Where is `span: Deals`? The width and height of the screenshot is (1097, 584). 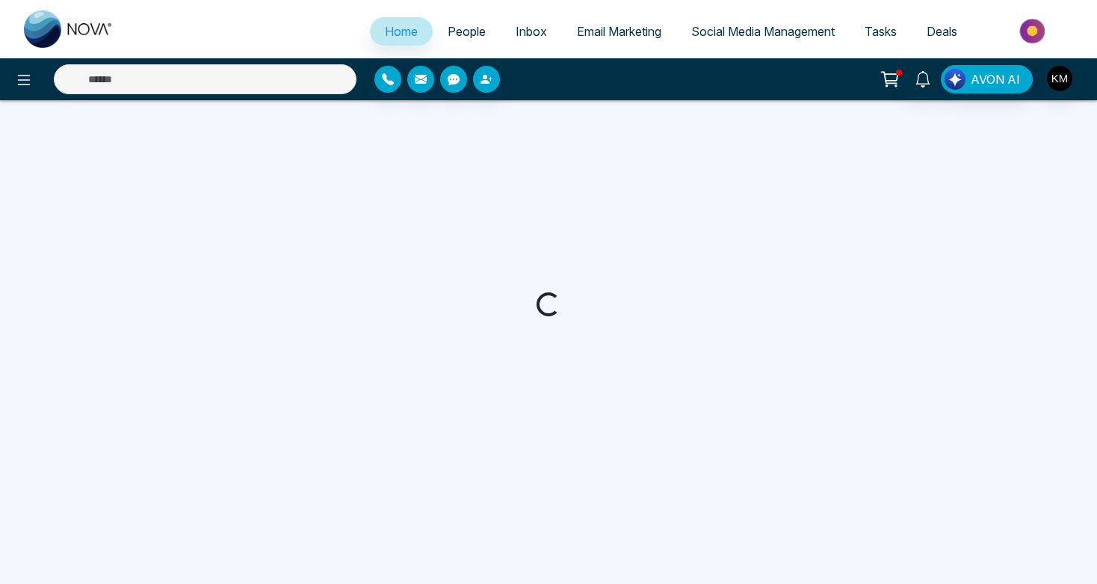
span: Deals is located at coordinates (942, 31).